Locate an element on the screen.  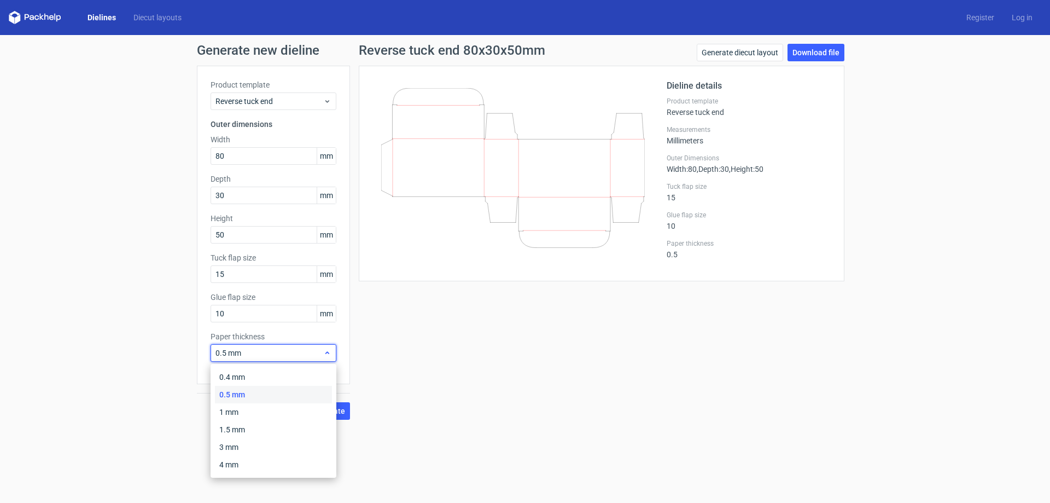
div: Millimeters is located at coordinates (749, 135).